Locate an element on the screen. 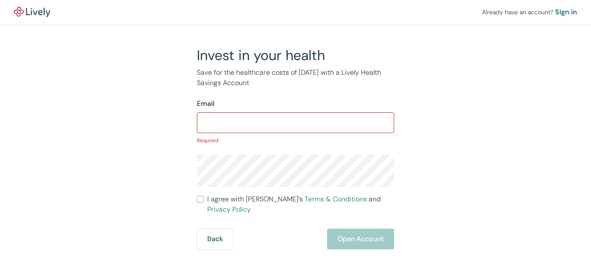 Image resolution: width=591 pixels, height=274 pixels. img: Lively is located at coordinates (32, 12).